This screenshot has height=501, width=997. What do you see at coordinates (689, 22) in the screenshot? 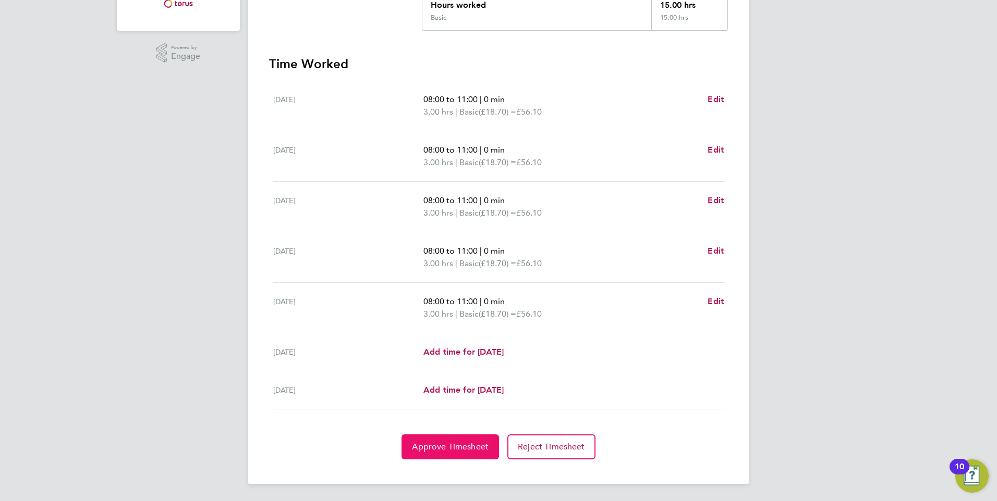
I see `div: 15.00 hrs` at bounding box center [689, 22].